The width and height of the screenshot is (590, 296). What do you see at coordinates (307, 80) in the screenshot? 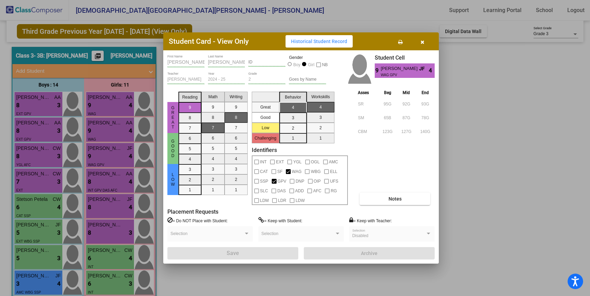
I see `input: goes by name` at bounding box center [307, 80].